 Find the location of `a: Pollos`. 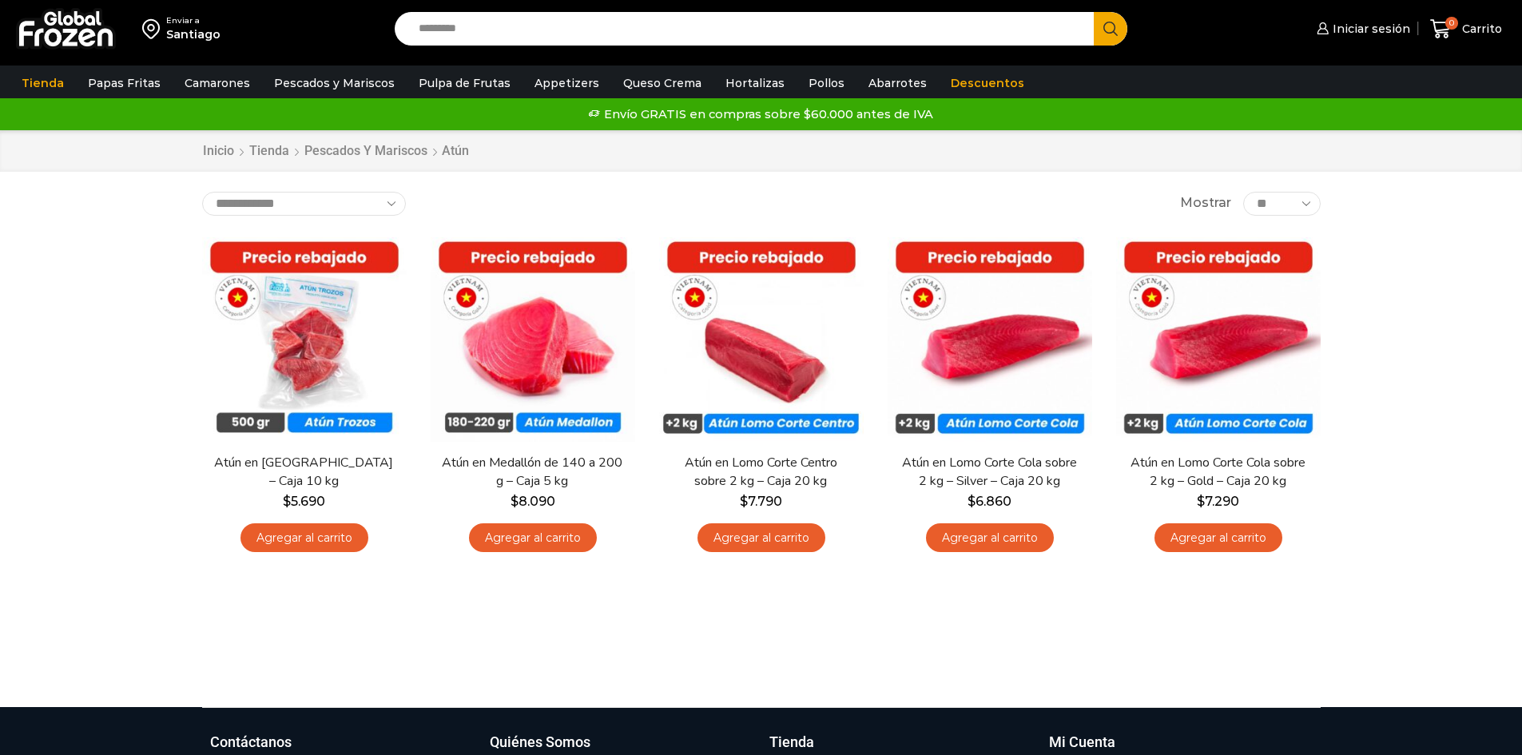

a: Pollos is located at coordinates (826, 83).